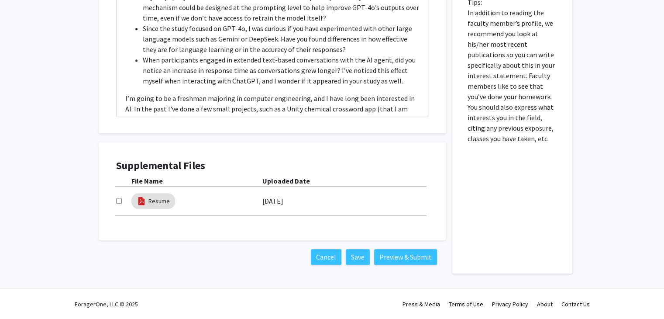  Describe the element at coordinates (545, 304) in the screenshot. I see `a: About` at that location.